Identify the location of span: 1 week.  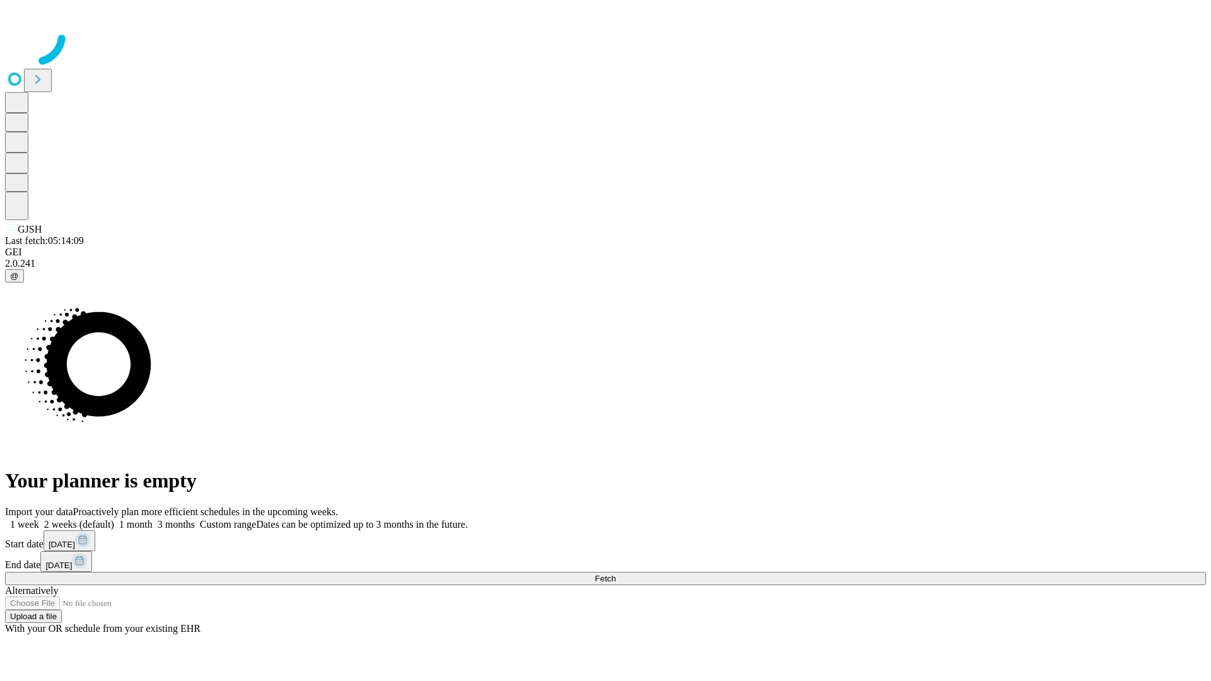
(25, 524).